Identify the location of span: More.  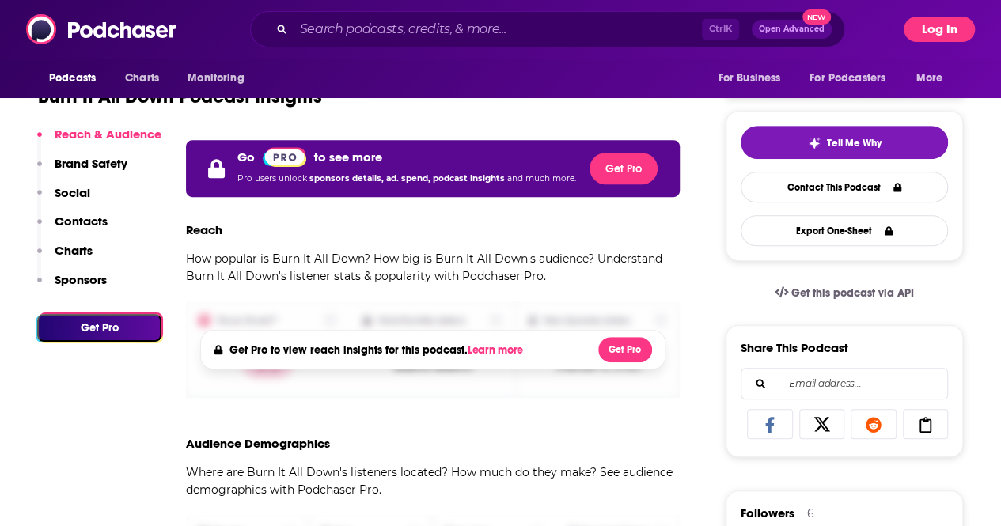
(930, 78).